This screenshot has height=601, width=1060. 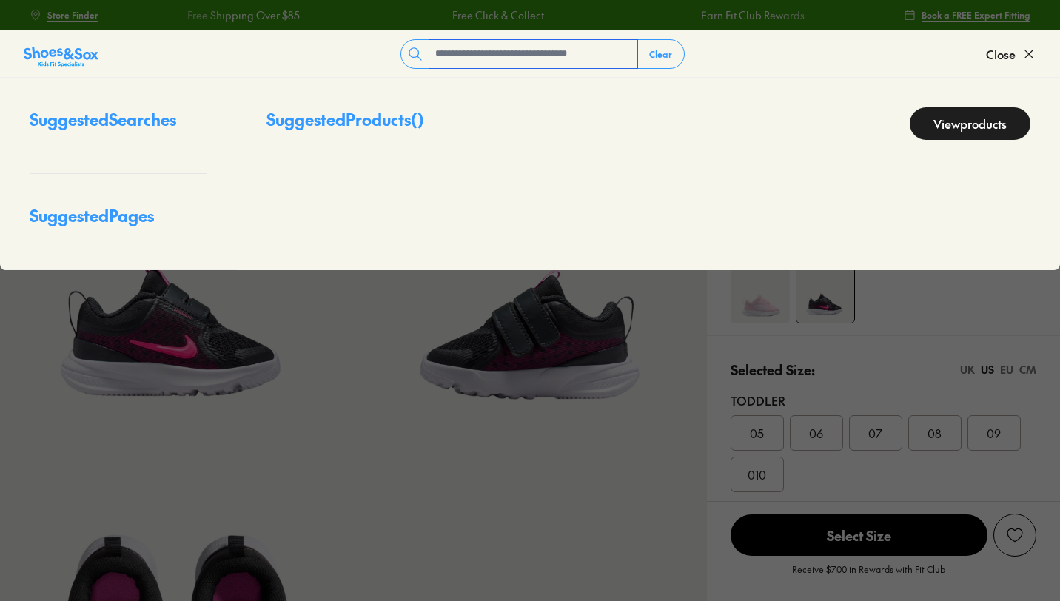 What do you see at coordinates (756, 474) in the screenshot?
I see `span: 010` at bounding box center [756, 474].